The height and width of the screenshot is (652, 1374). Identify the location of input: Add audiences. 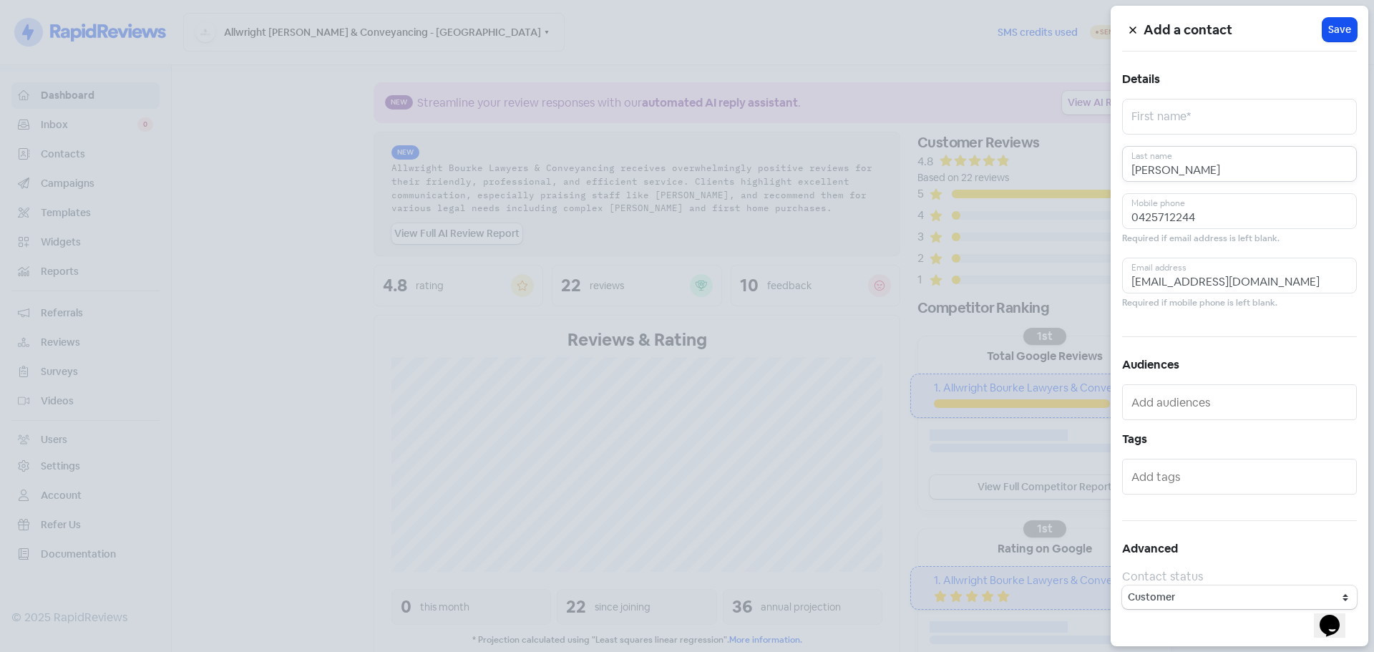
(1241, 402).